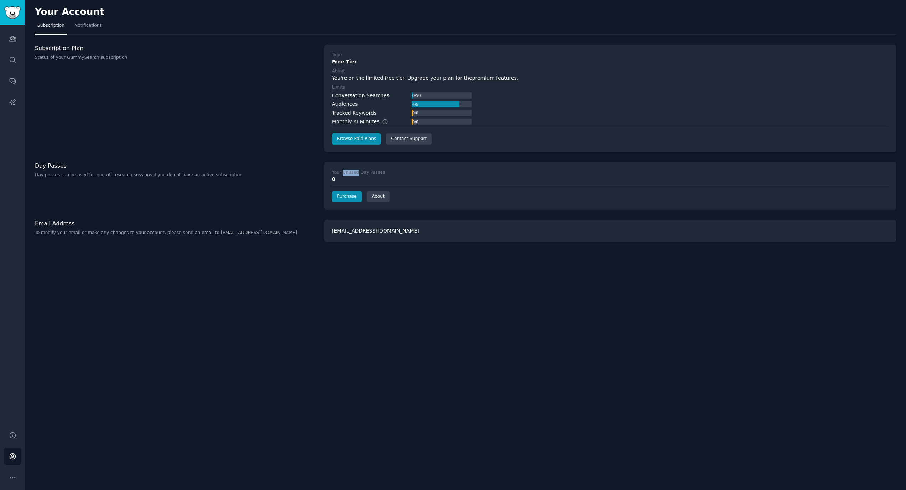  I want to click on a: Notifications, so click(88, 27).